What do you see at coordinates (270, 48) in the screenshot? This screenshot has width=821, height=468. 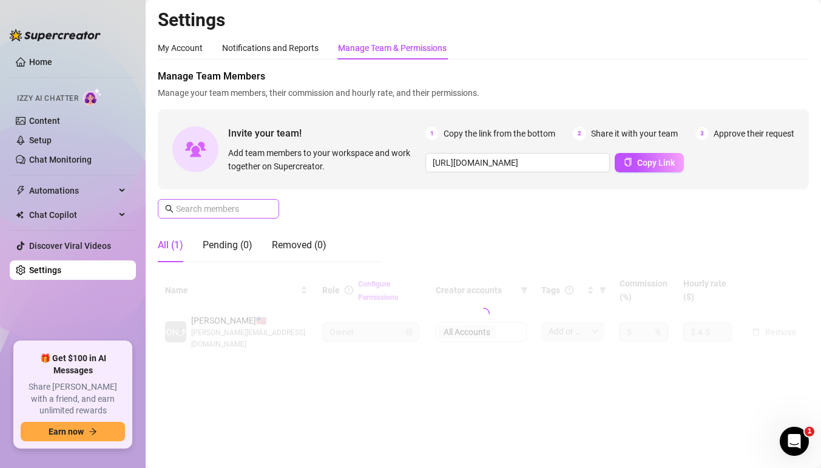 I see `div: Notifications and Reports` at bounding box center [270, 48].